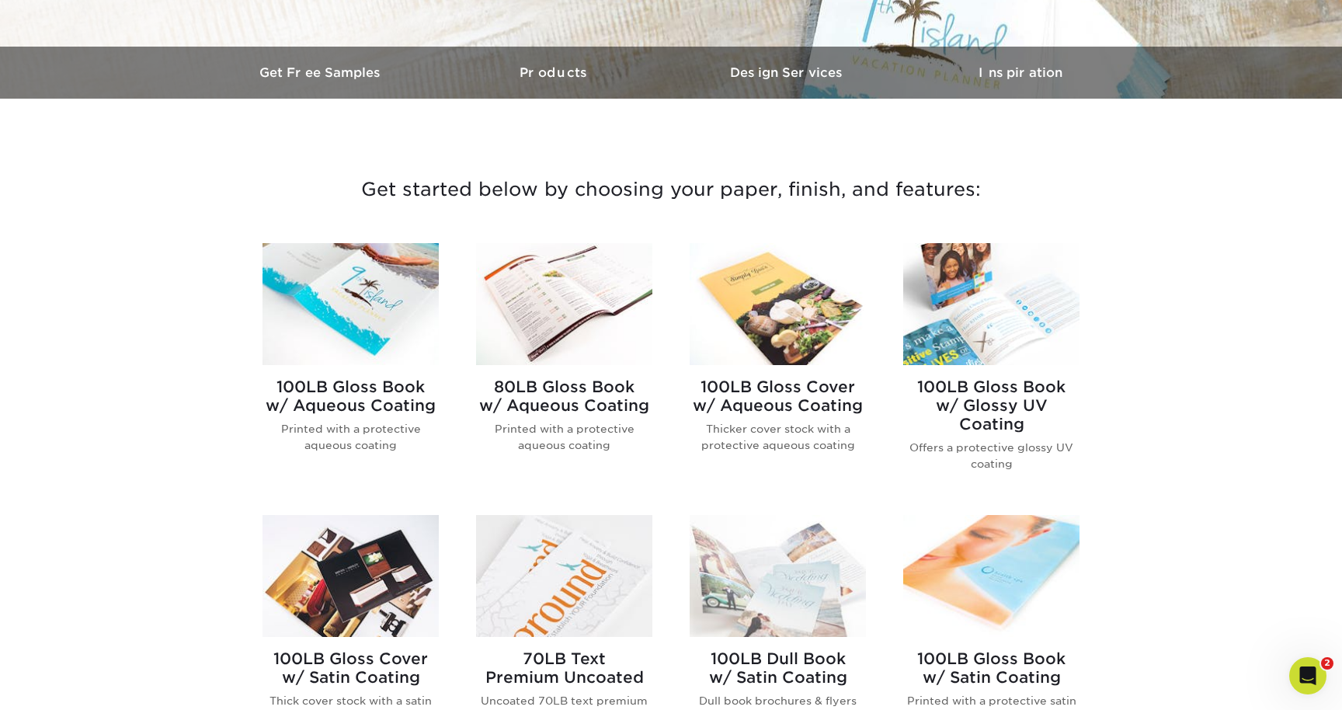  Describe the element at coordinates (564, 304) in the screenshot. I see `img: 80LB Gloss Book<br/>w/ Aqueous Coating Brochures & Flyers` at that location.